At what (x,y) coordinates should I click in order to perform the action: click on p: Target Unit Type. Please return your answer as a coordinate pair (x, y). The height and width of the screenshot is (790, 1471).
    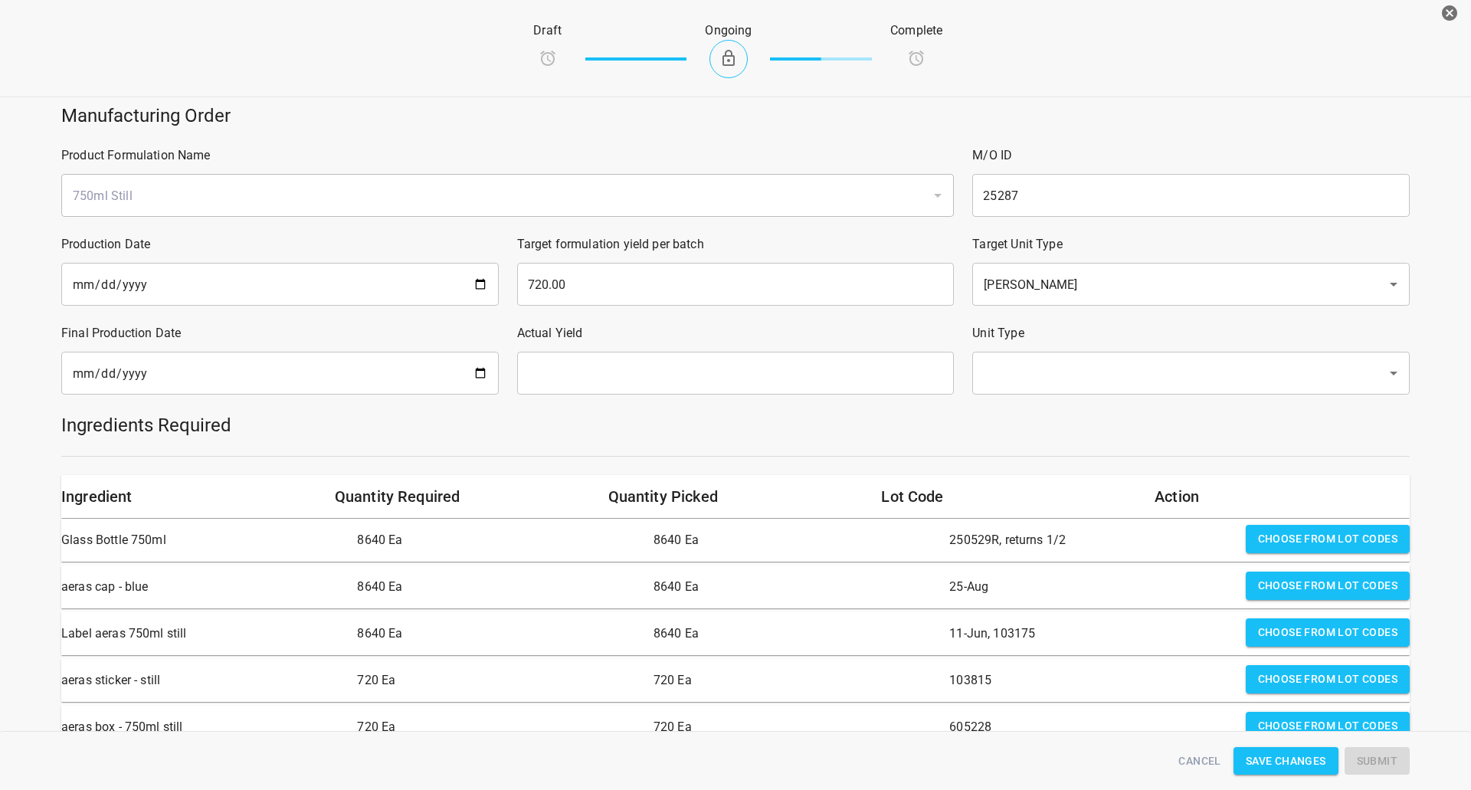
    Looking at the image, I should click on (1190, 244).